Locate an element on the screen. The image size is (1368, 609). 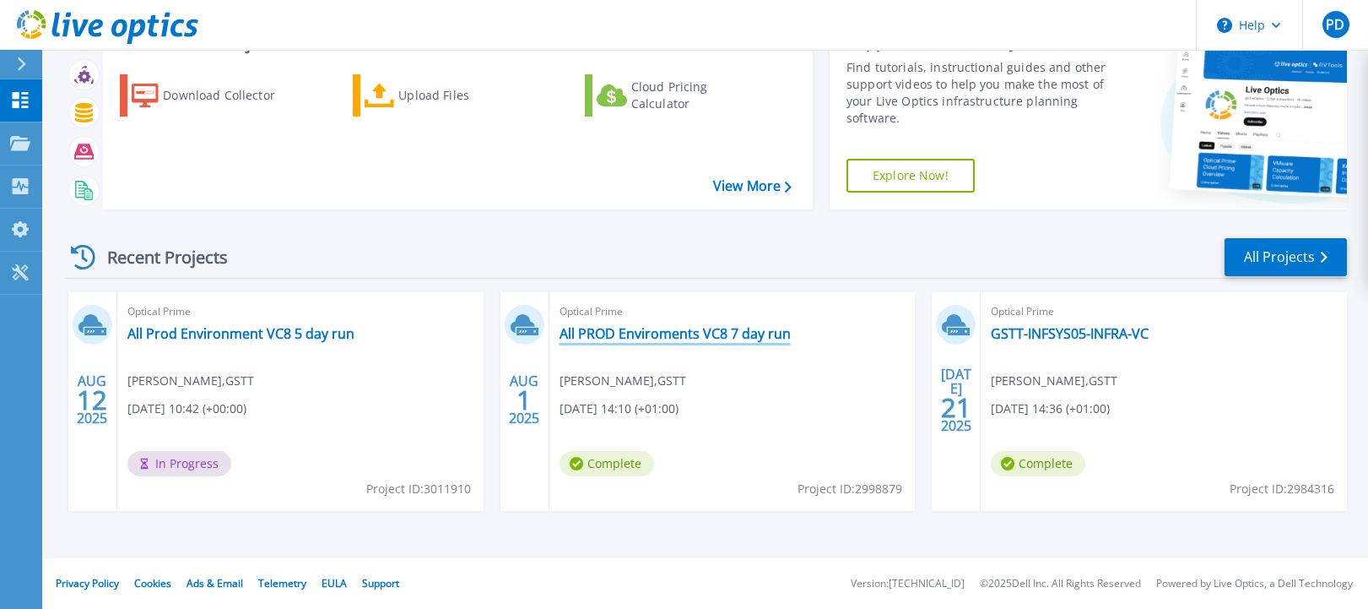
div: Find tutorials, instructional guides and other support videos to help you make the most of your L... is located at coordinates (977, 93).